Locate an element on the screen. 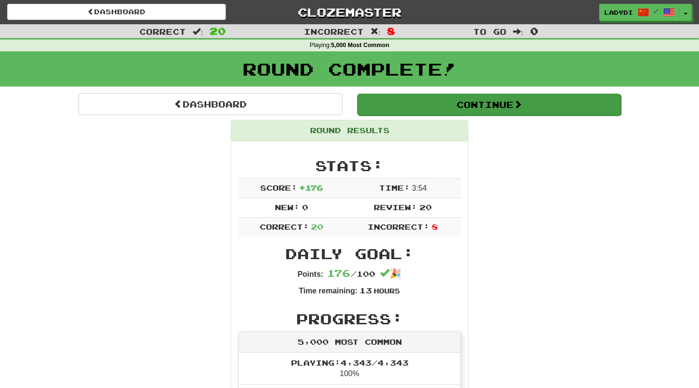  span: LadyDi is located at coordinates (619, 12).